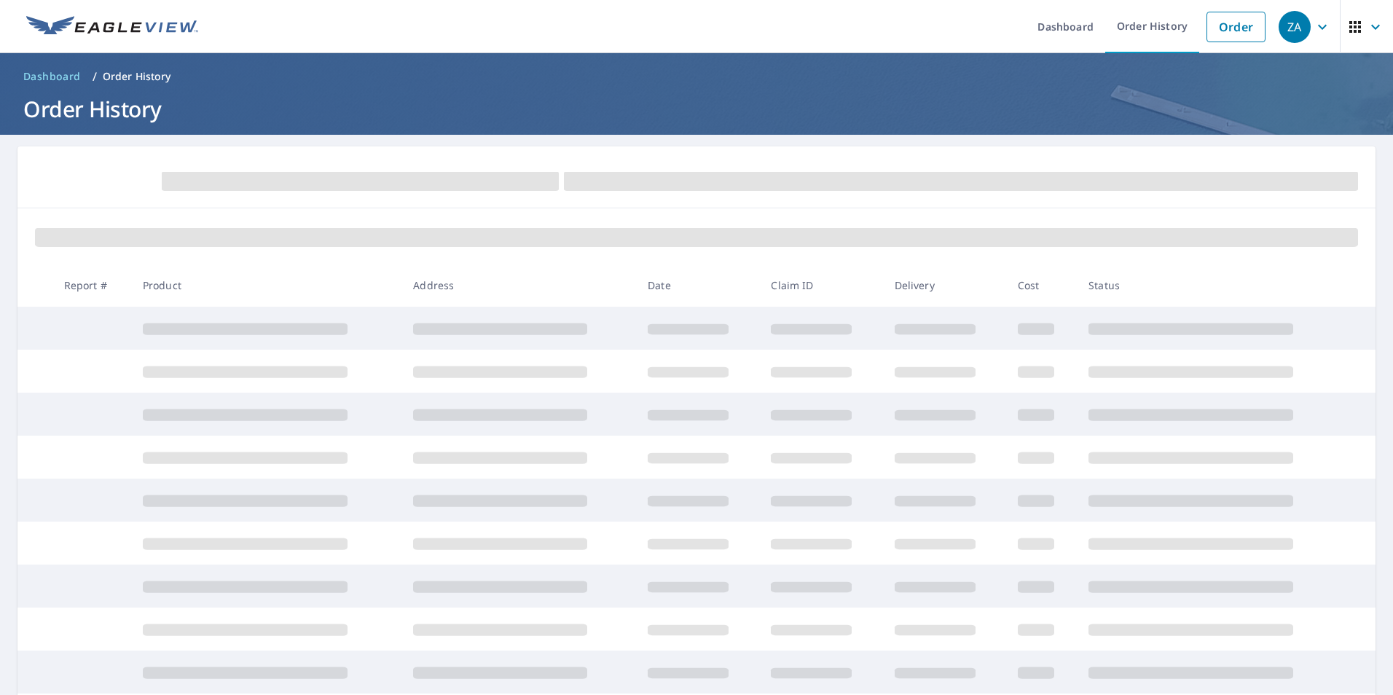 This screenshot has height=695, width=1393. I want to click on th: Claim ID, so click(820, 285).